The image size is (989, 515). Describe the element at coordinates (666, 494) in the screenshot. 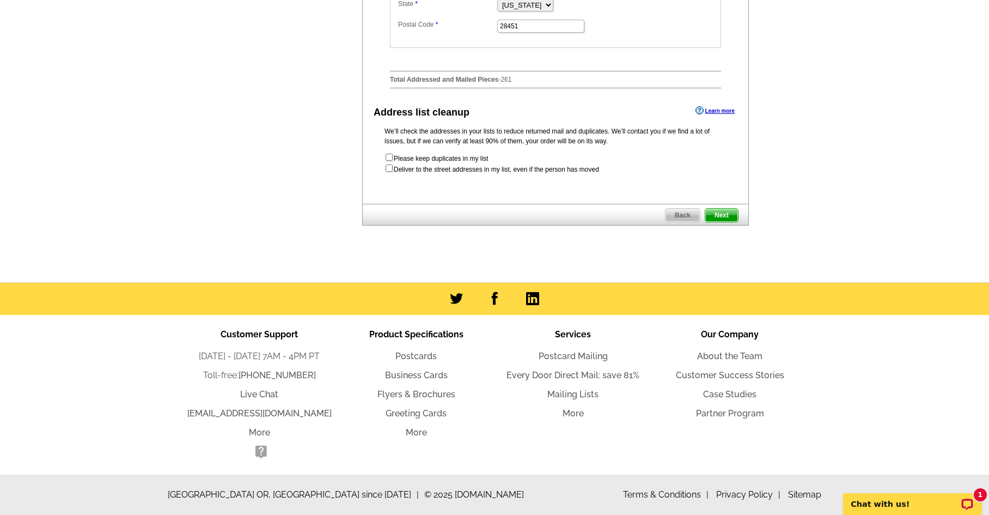

I see `a: Terms & Conditions` at that location.